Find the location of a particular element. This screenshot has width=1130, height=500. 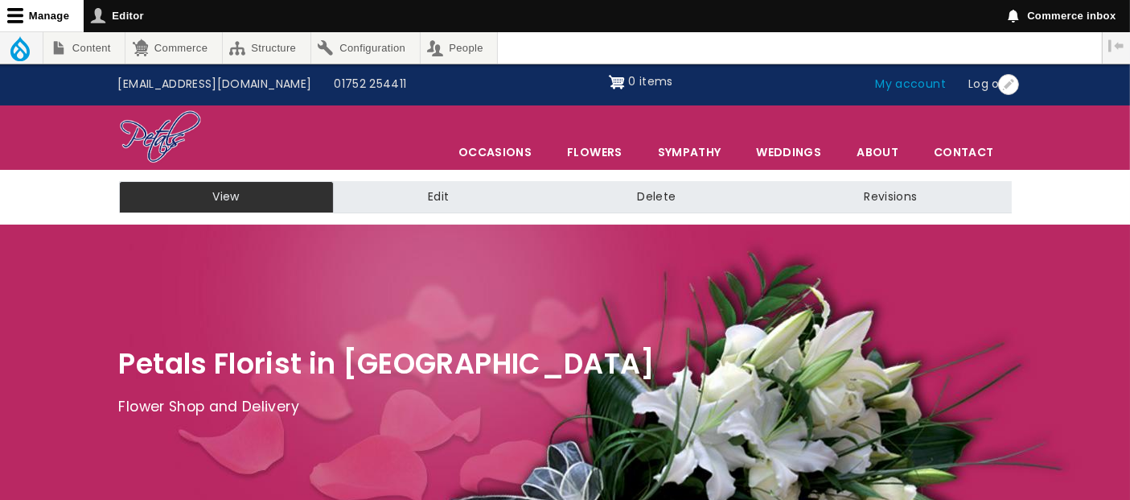

a: Delete is located at coordinates (656, 197).